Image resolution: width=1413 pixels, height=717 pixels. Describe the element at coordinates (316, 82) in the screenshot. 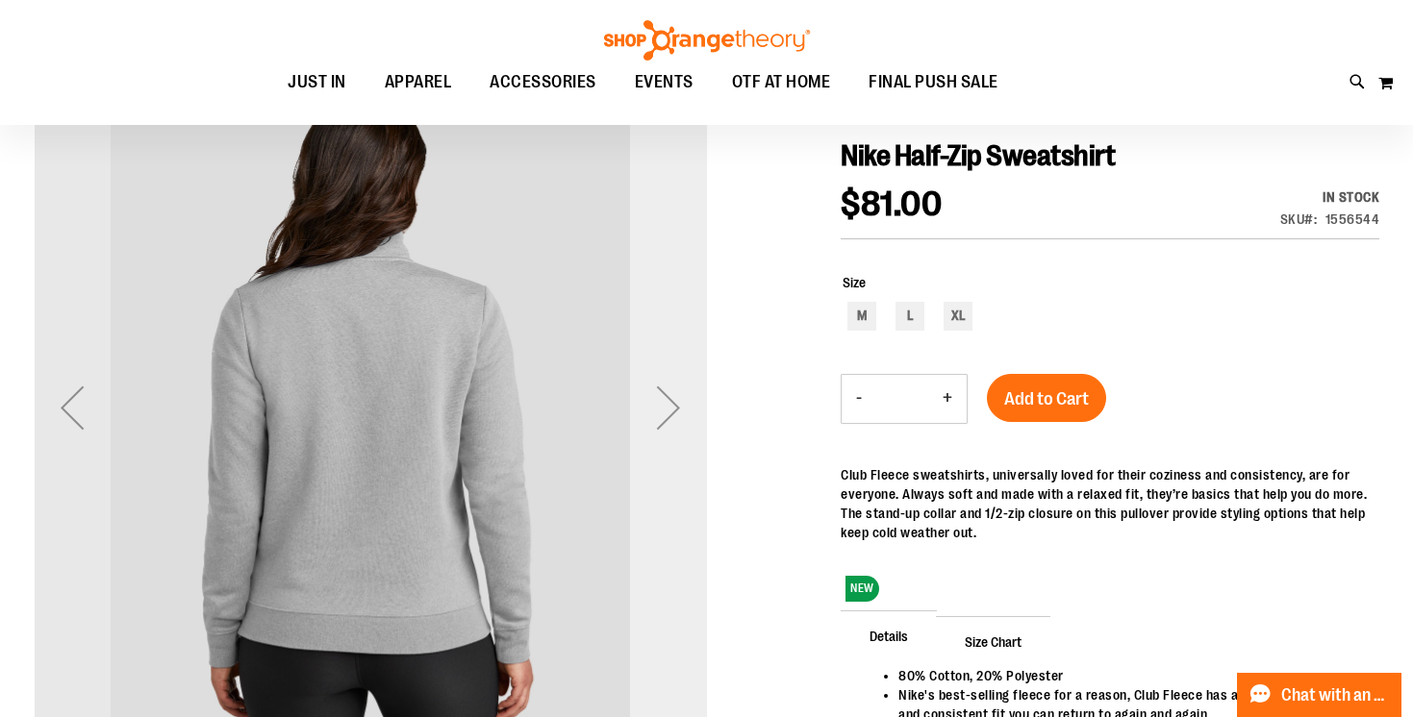

I see `span: JUST IN` at that location.